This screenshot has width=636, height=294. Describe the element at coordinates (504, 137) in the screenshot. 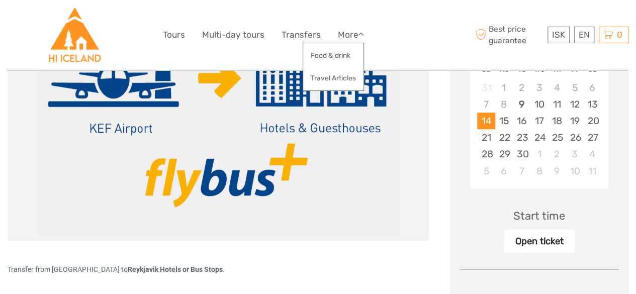

I see `div: Choose Monday, September 22nd, 2025` at that location.